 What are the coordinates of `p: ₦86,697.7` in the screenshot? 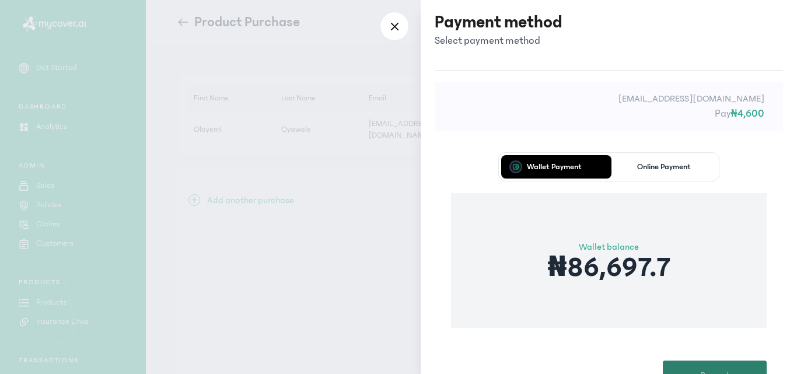 It's located at (609, 268).